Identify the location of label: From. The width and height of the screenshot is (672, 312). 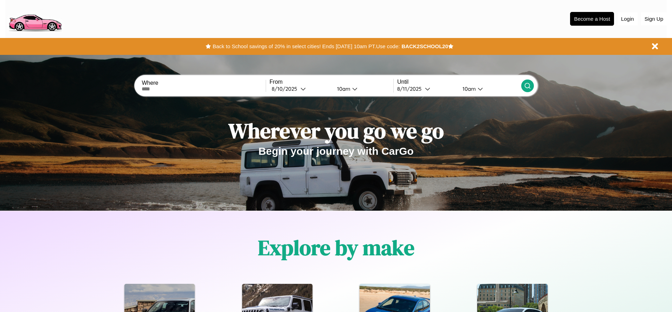
(332, 82).